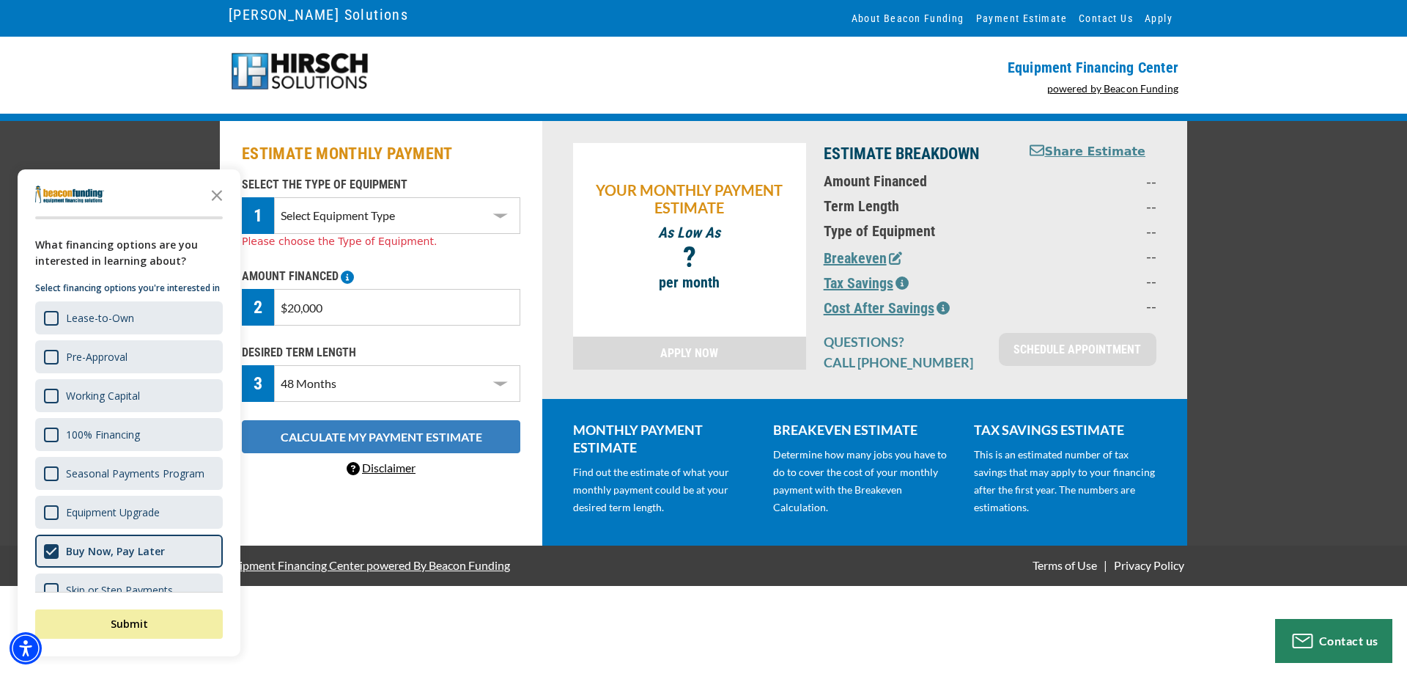 The width and height of the screenshot is (1407, 674). Describe the element at coordinates (129, 288) in the screenshot. I see `p: Select financing options you're interested in` at that location.